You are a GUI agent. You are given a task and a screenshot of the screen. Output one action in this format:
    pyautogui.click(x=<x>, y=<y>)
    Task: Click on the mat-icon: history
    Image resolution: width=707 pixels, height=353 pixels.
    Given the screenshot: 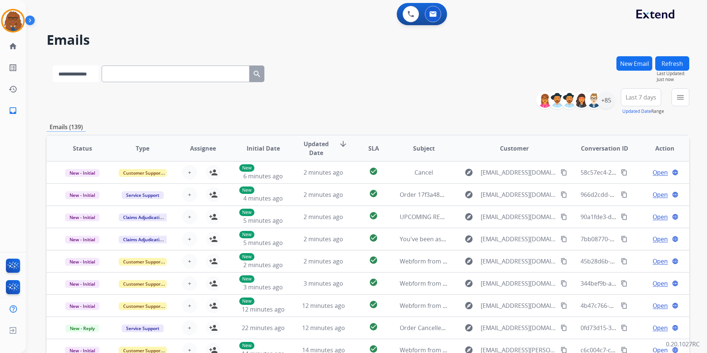 What is the action you would take?
    pyautogui.click(x=13, y=89)
    